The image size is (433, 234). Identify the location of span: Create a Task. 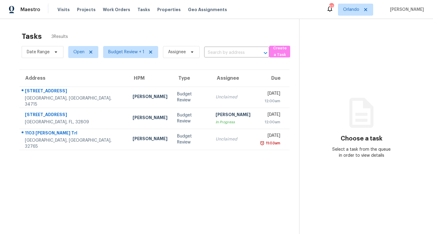
(280, 52).